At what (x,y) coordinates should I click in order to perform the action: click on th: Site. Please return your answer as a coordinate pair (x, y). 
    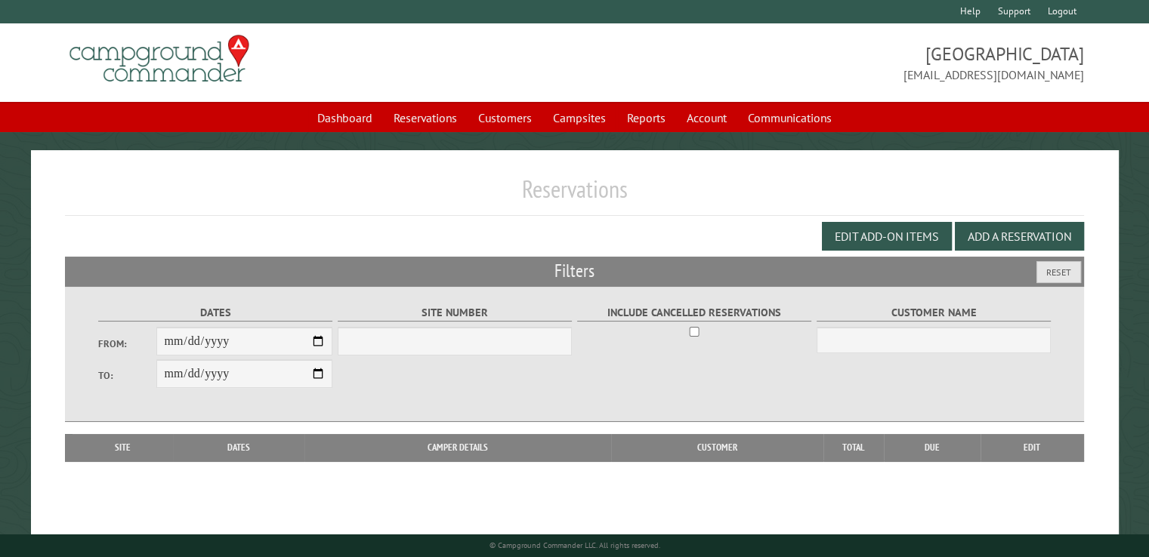
    Looking at the image, I should click on (122, 448).